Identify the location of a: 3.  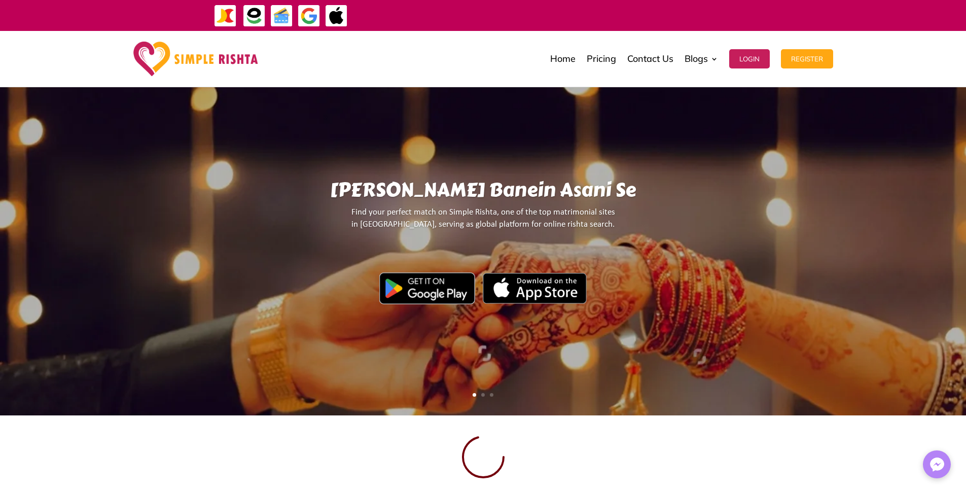
(492, 395).